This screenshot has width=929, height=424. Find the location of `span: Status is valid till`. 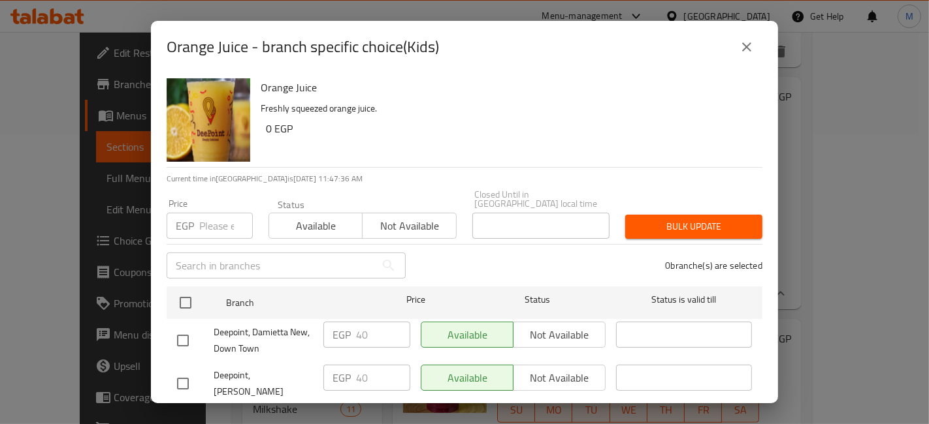

span: Status is valid till is located at coordinates (684, 300).